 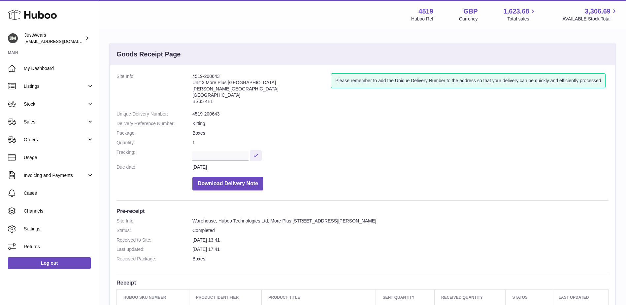 What do you see at coordinates (400, 143) in the screenshot?
I see `dd: 1` at bounding box center [400, 143].